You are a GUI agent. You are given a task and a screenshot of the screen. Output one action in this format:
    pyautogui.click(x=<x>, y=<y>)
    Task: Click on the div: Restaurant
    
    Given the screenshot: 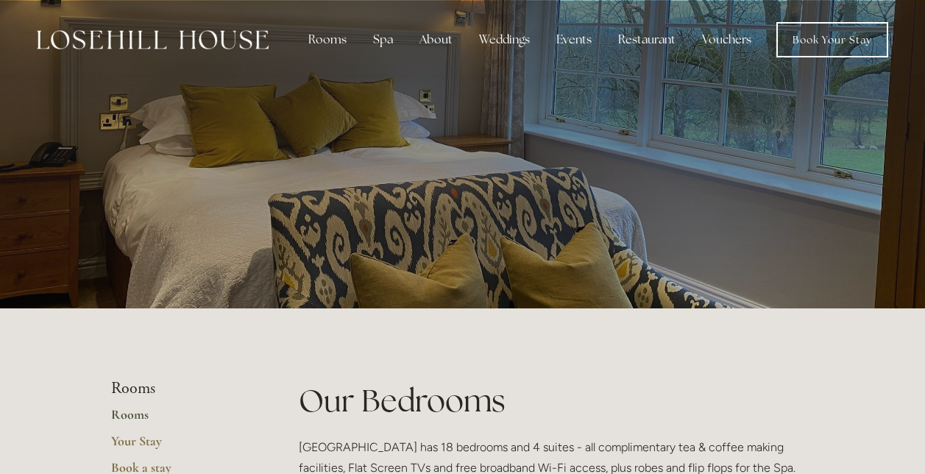 What is the action you would take?
    pyautogui.click(x=647, y=40)
    